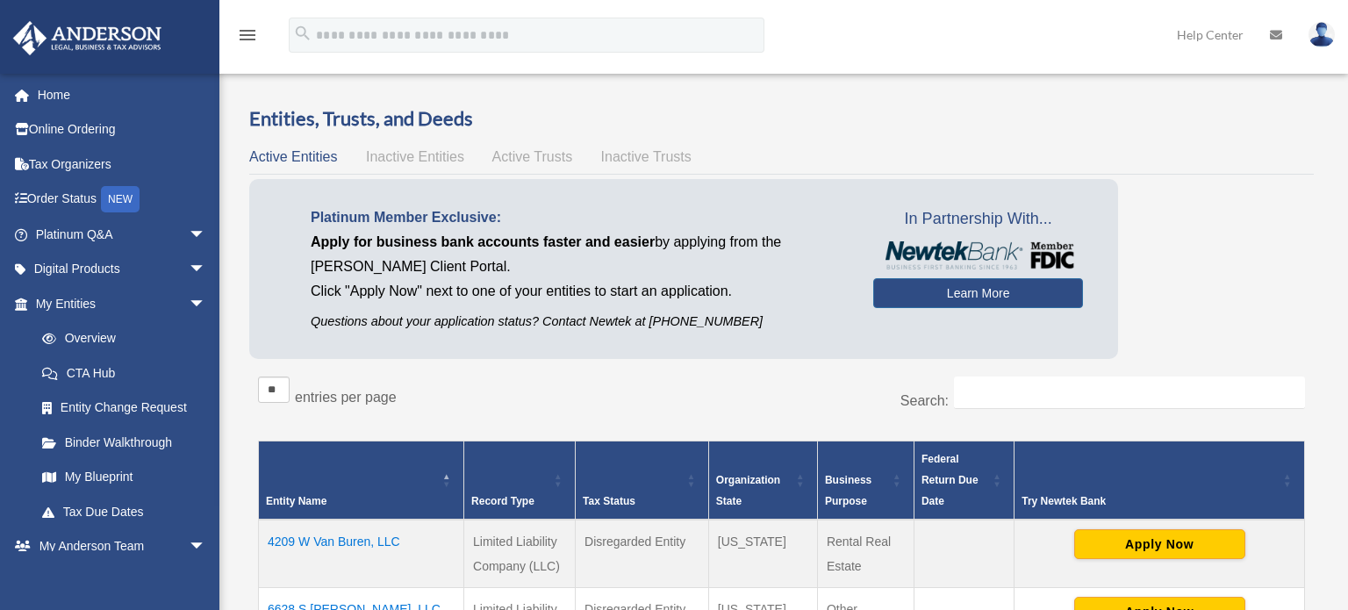  What do you see at coordinates (519, 481) in the screenshot?
I see `th: Record Type: Activate to sort` at bounding box center [519, 481].